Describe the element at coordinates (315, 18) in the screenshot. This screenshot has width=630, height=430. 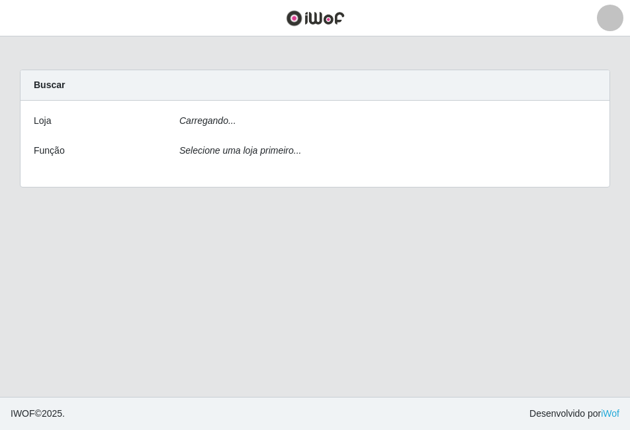
I see `img: CoreUI Logo` at that location.